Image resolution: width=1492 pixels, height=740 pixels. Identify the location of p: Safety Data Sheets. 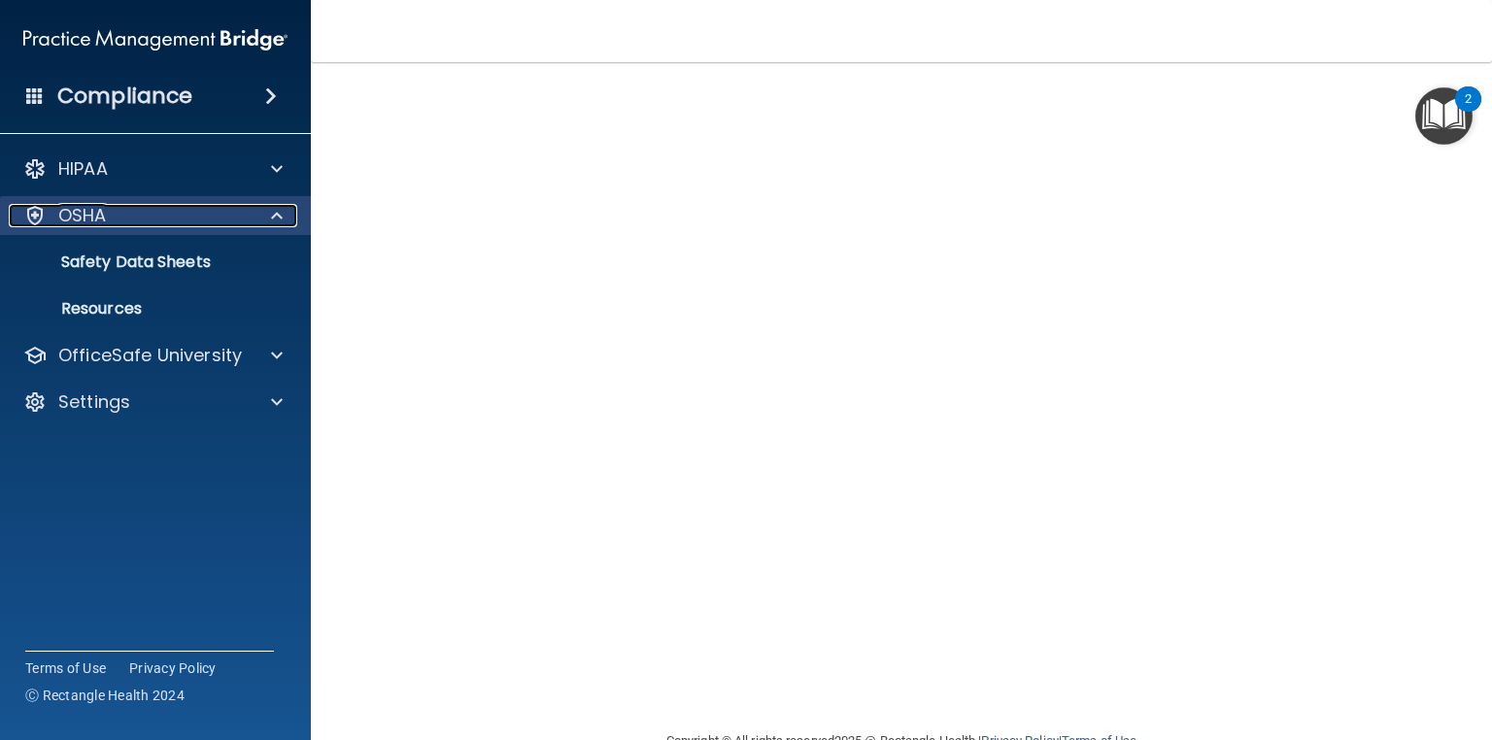
(145, 262).